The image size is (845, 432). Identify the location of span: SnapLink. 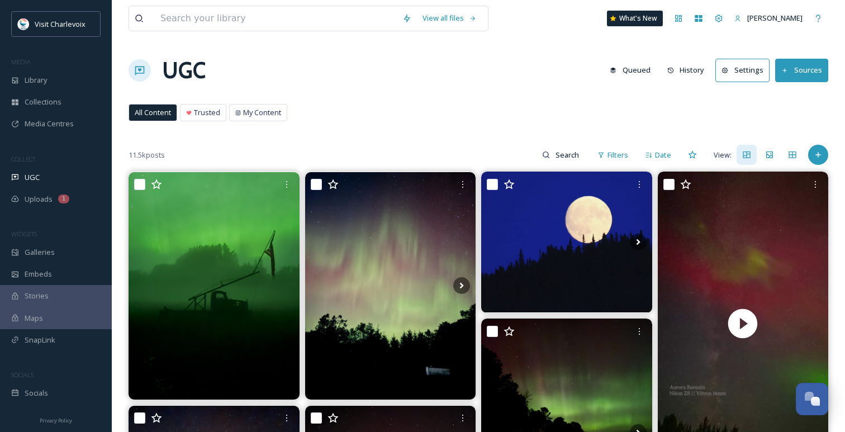
(40, 340).